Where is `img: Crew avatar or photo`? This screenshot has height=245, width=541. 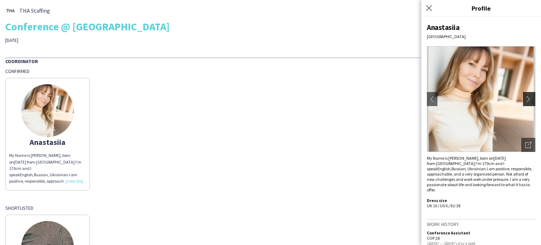 img: Crew avatar or photo is located at coordinates (481, 99).